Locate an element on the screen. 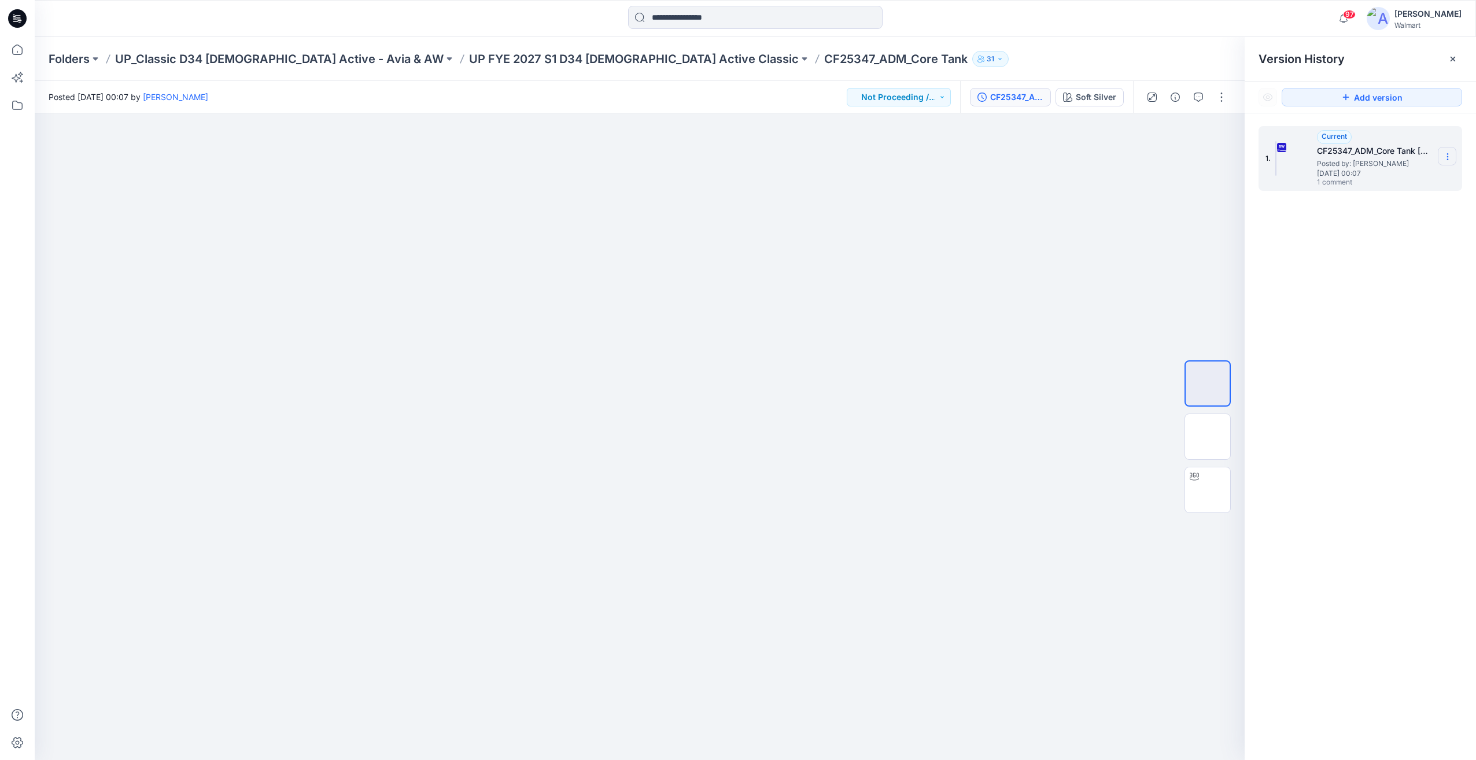 This screenshot has width=1476, height=760. img: avatar is located at coordinates (1378, 19).